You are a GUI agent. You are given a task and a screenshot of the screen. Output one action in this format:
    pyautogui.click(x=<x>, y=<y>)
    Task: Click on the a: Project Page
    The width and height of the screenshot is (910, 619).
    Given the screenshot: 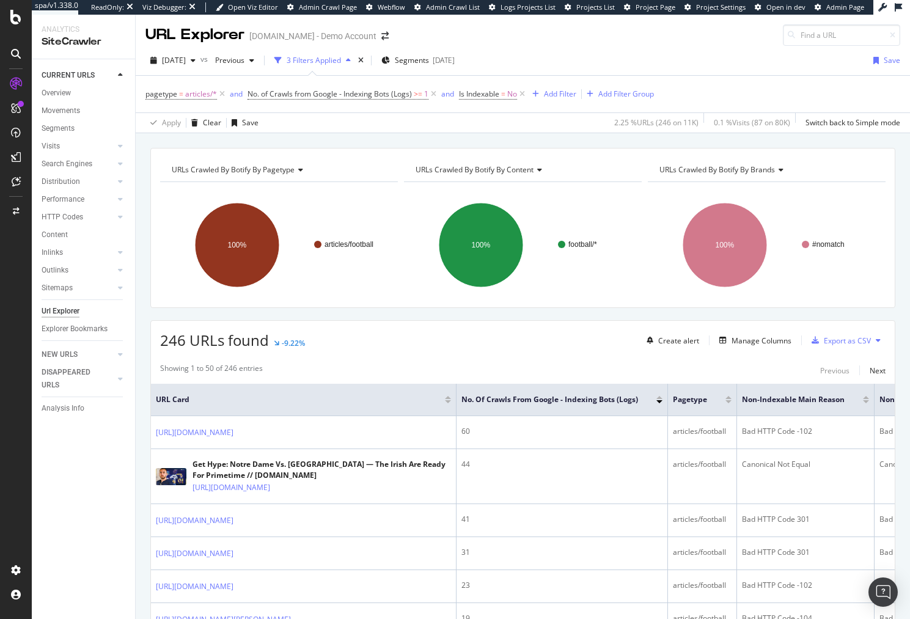 What is the action you would take?
    pyautogui.click(x=649, y=7)
    